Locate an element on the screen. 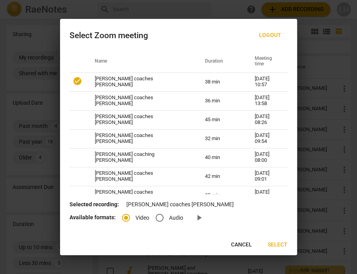  td: 40 min is located at coordinates (220, 158).